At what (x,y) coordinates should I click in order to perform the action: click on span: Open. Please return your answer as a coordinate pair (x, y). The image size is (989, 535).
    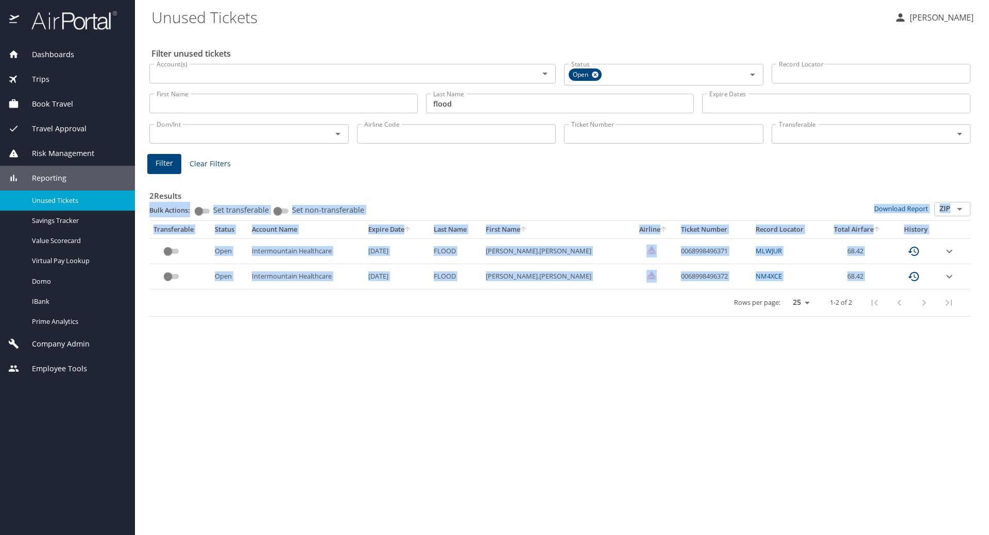
    Looking at the image, I should click on (582, 75).